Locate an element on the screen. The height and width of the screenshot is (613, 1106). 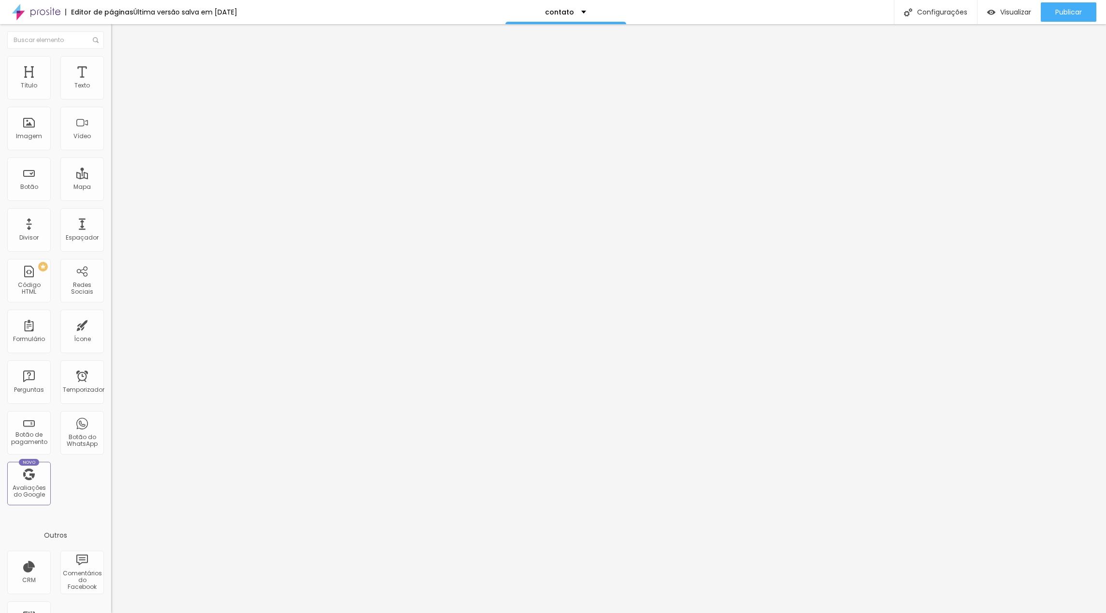
button: Visualizar is located at coordinates (1009, 12).